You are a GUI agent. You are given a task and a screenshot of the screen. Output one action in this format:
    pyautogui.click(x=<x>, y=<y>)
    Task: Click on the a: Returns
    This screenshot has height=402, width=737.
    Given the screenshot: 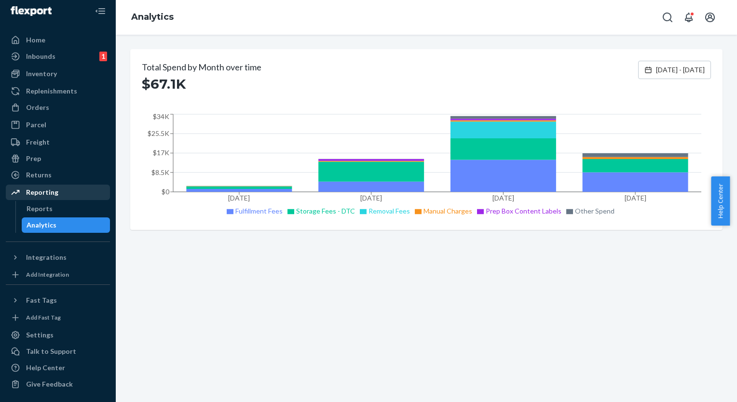 What is the action you would take?
    pyautogui.click(x=58, y=175)
    